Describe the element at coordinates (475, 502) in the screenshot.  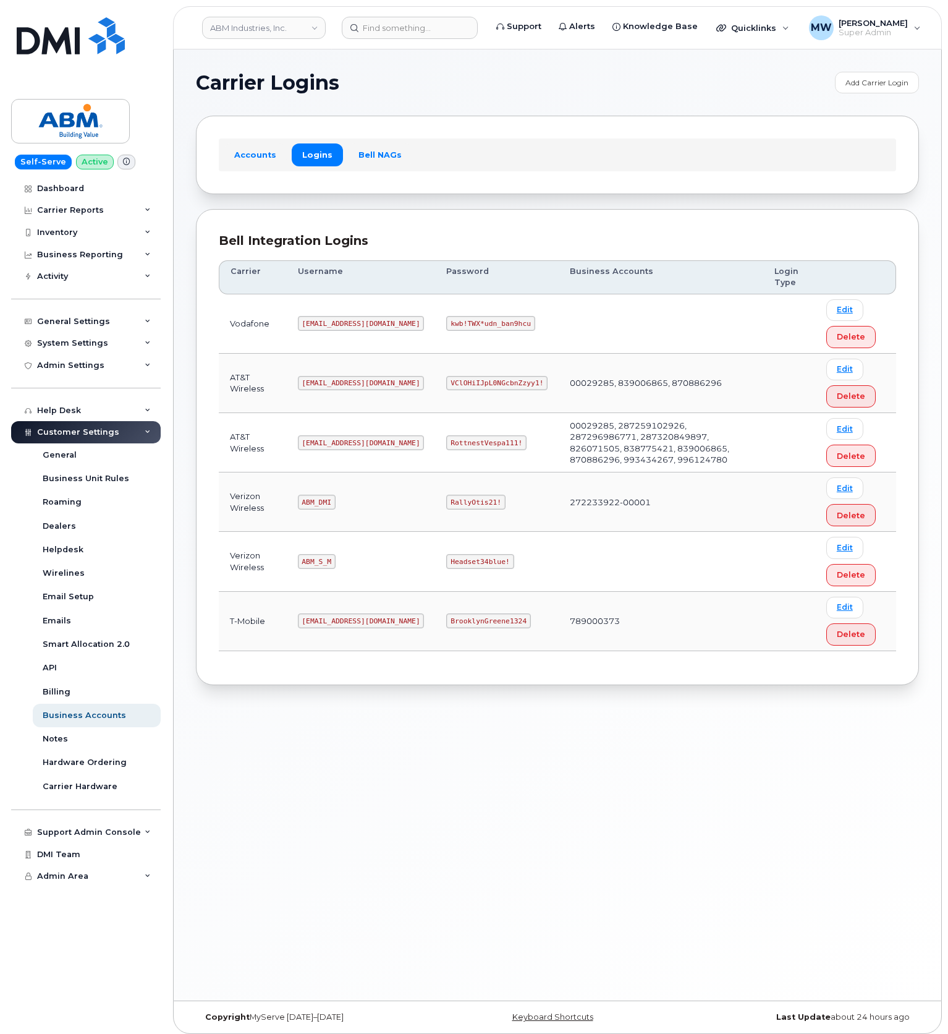
I see `code: RallyOtis21!` at that location.